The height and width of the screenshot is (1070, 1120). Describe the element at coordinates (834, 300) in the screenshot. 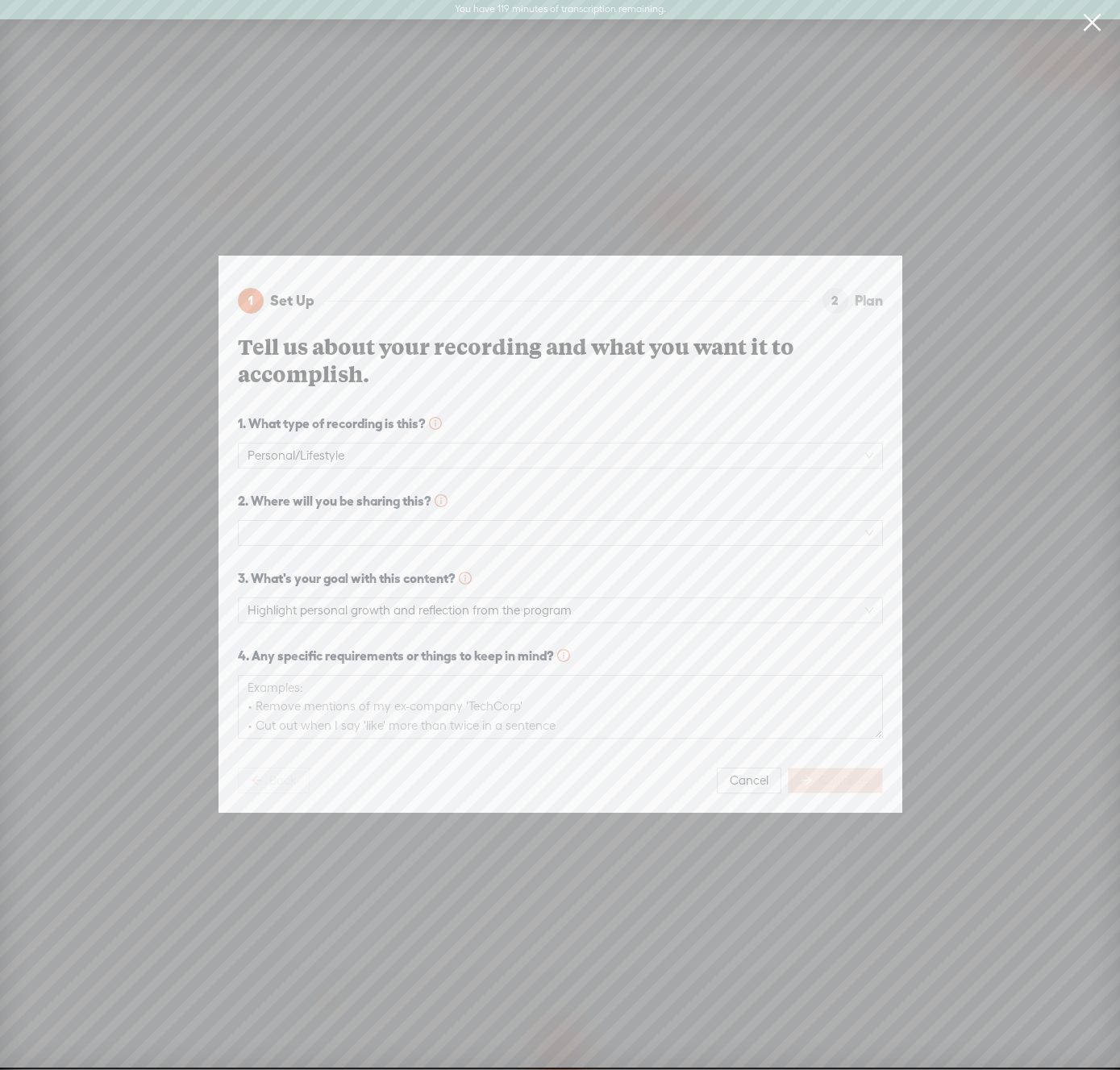

I see `span: 2` at that location.